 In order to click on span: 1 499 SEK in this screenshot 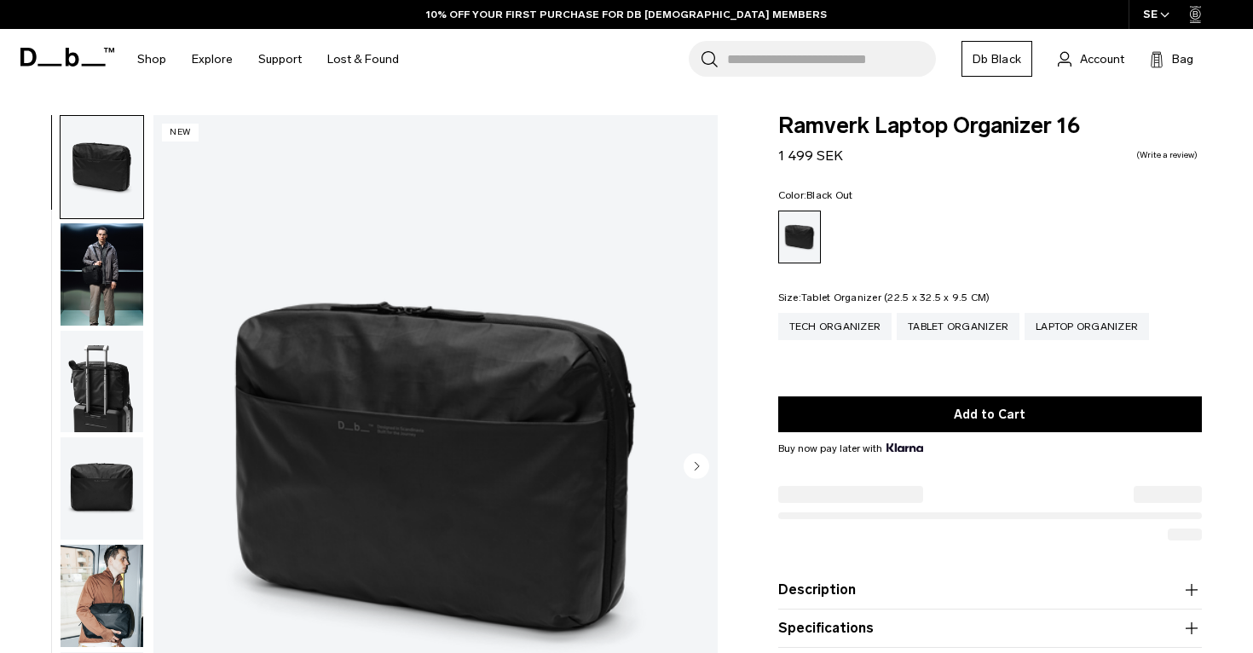, I will do `click(811, 155)`.